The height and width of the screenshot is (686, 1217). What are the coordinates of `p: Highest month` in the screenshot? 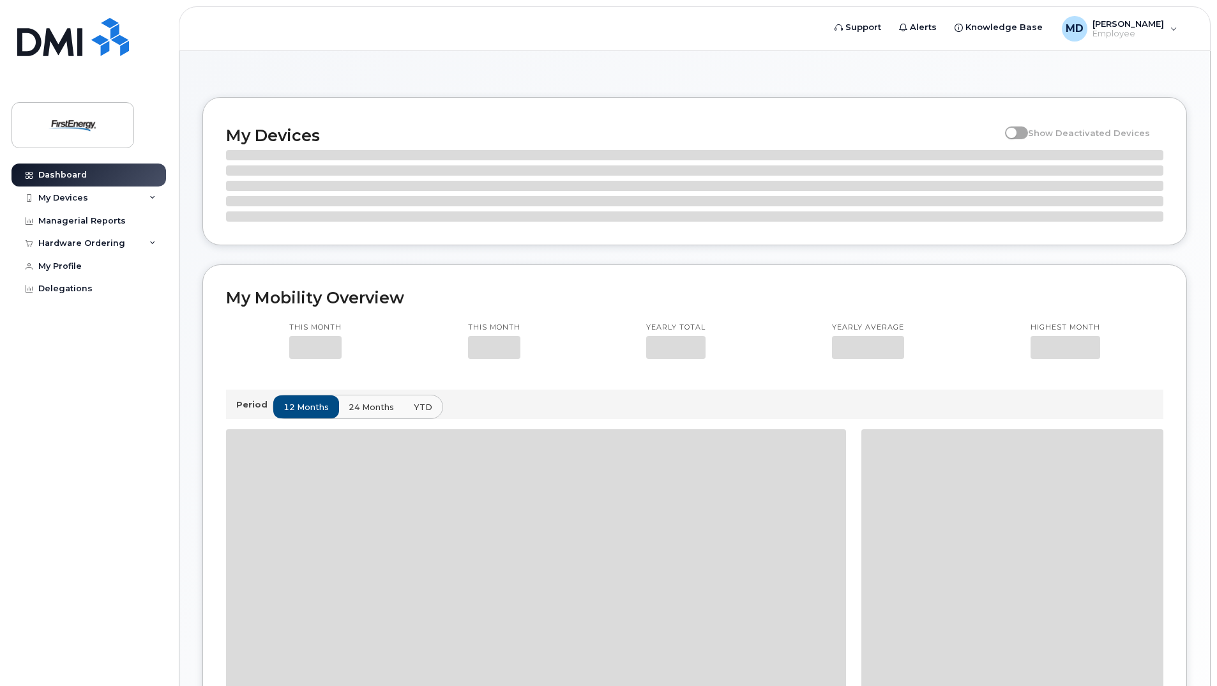 It's located at (1065, 327).